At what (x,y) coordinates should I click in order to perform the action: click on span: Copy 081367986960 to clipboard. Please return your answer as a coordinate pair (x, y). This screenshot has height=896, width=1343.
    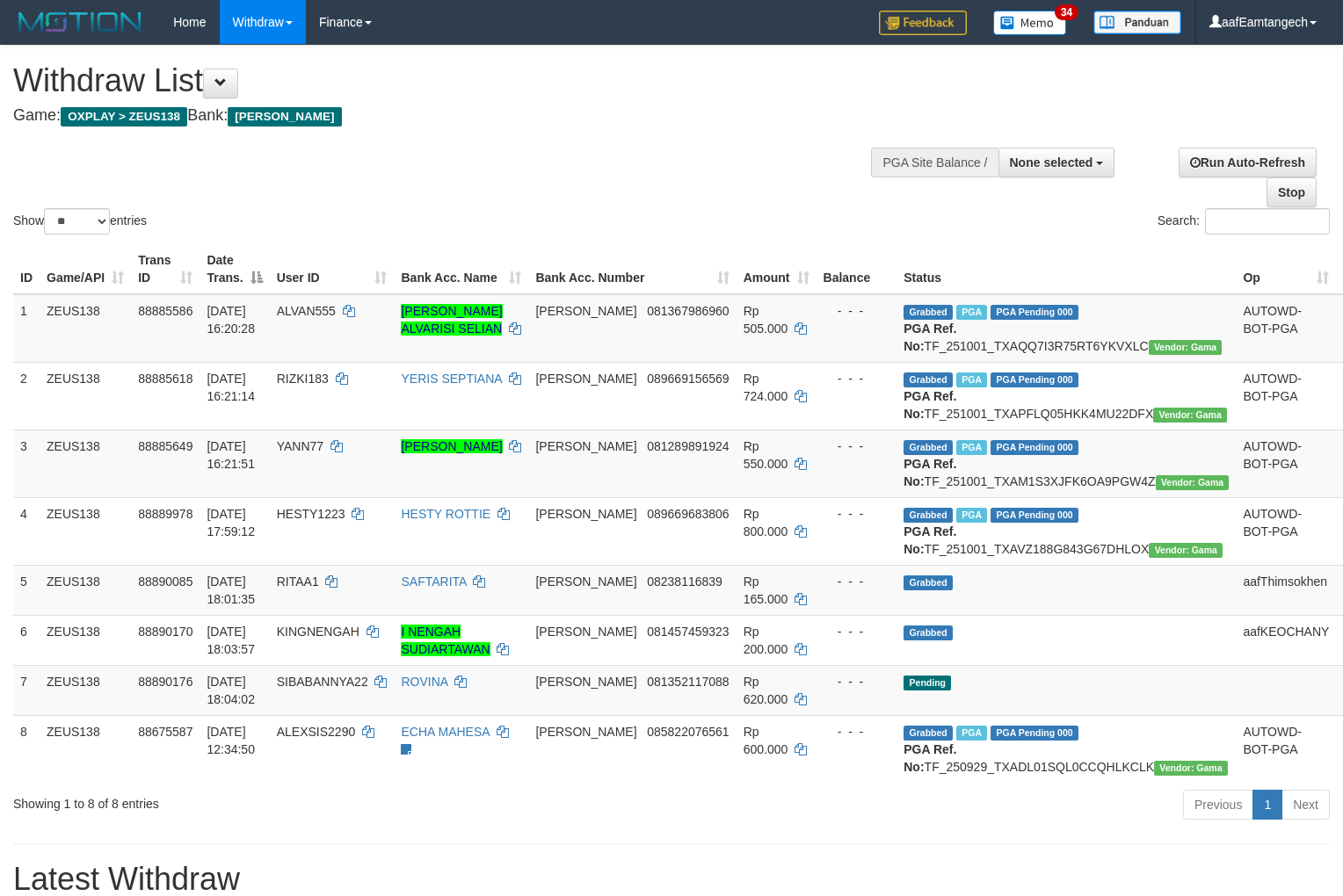
    Looking at the image, I should click on (688, 312).